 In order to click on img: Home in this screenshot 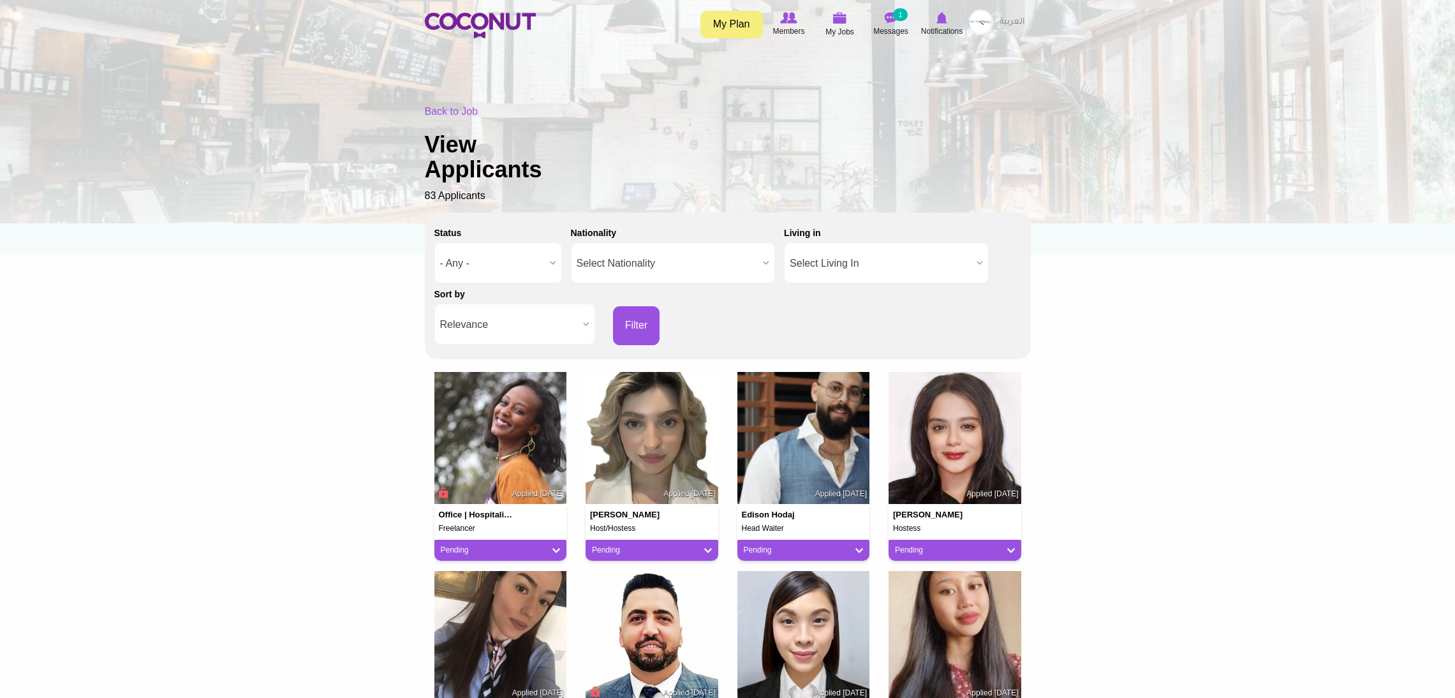, I will do `click(480, 26)`.